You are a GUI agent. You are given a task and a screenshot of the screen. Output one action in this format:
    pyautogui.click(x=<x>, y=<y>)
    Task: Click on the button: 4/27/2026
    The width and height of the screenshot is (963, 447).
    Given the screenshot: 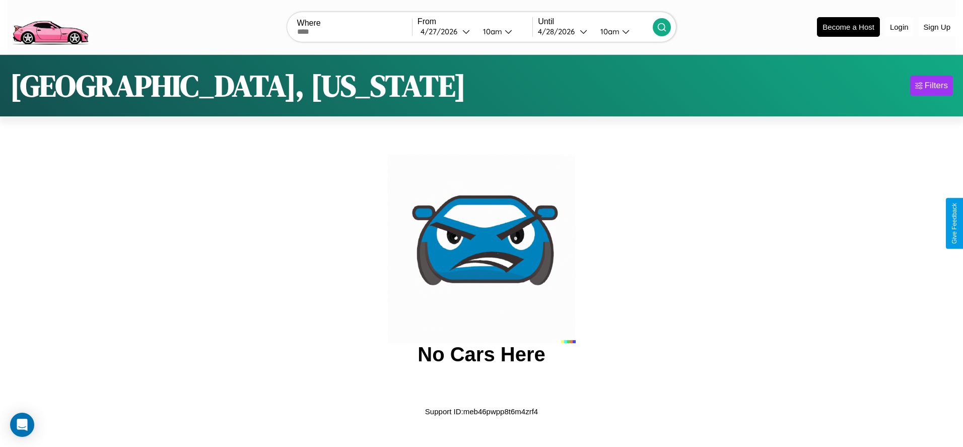 What is the action you would take?
    pyautogui.click(x=446, y=31)
    